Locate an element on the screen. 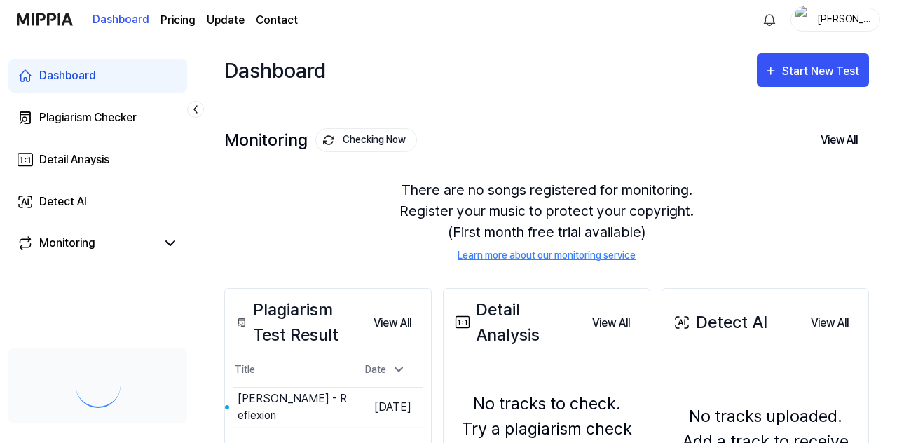  button: Checking Now is located at coordinates (366, 140).